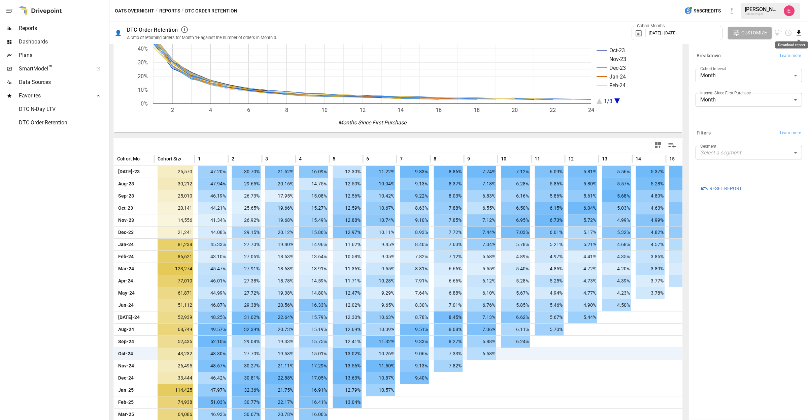 Image resolution: width=808 pixels, height=420 pixels. I want to click on button: Manage Columns, so click(672, 145).